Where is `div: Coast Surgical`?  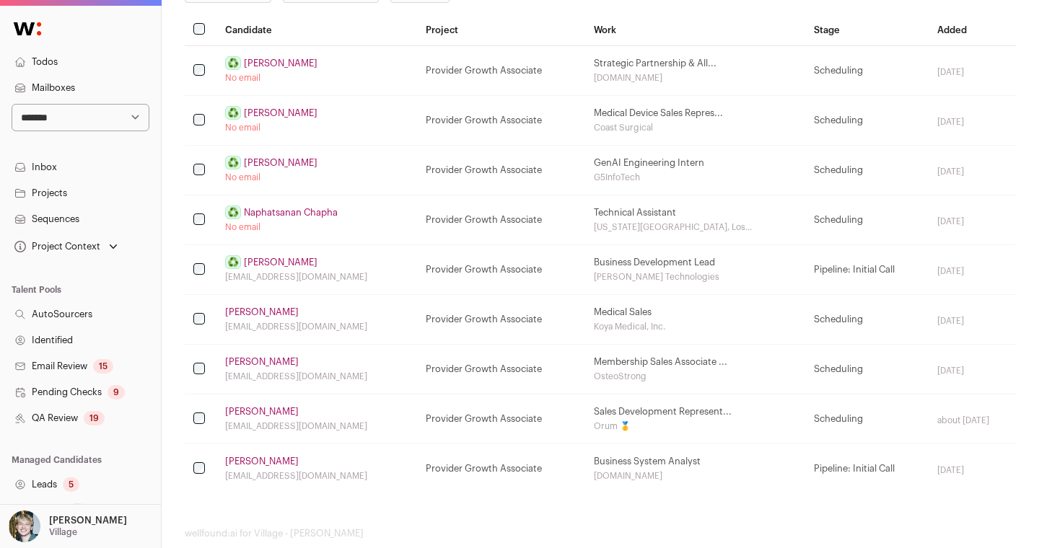 div: Coast Surgical is located at coordinates (696, 128).